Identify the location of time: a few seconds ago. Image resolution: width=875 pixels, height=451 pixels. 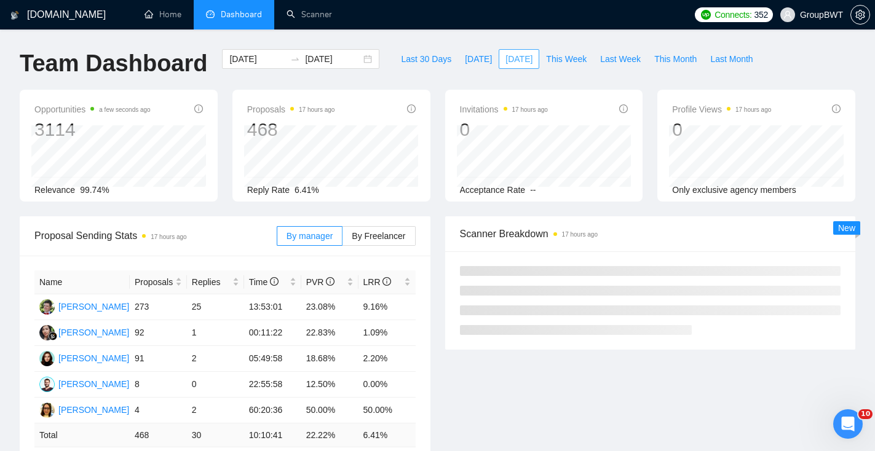
(124, 109).